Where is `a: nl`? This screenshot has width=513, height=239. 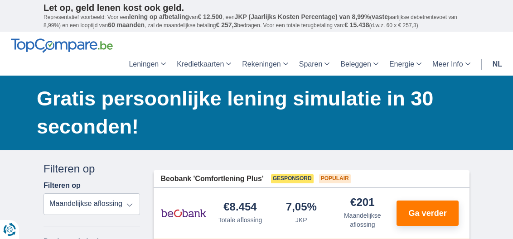 a: nl is located at coordinates (497, 64).